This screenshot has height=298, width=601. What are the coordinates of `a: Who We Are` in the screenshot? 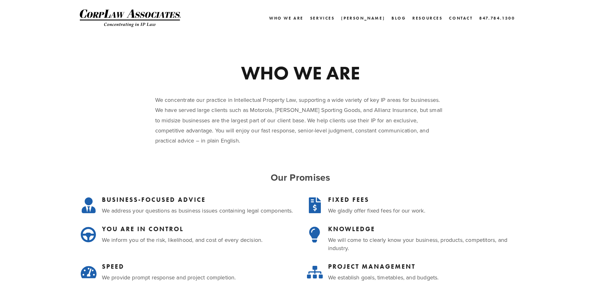 It's located at (286, 18).